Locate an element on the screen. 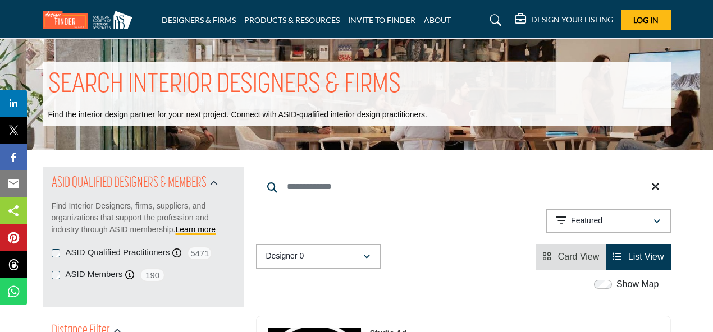  button: Designer 0 is located at coordinates (318, 257).